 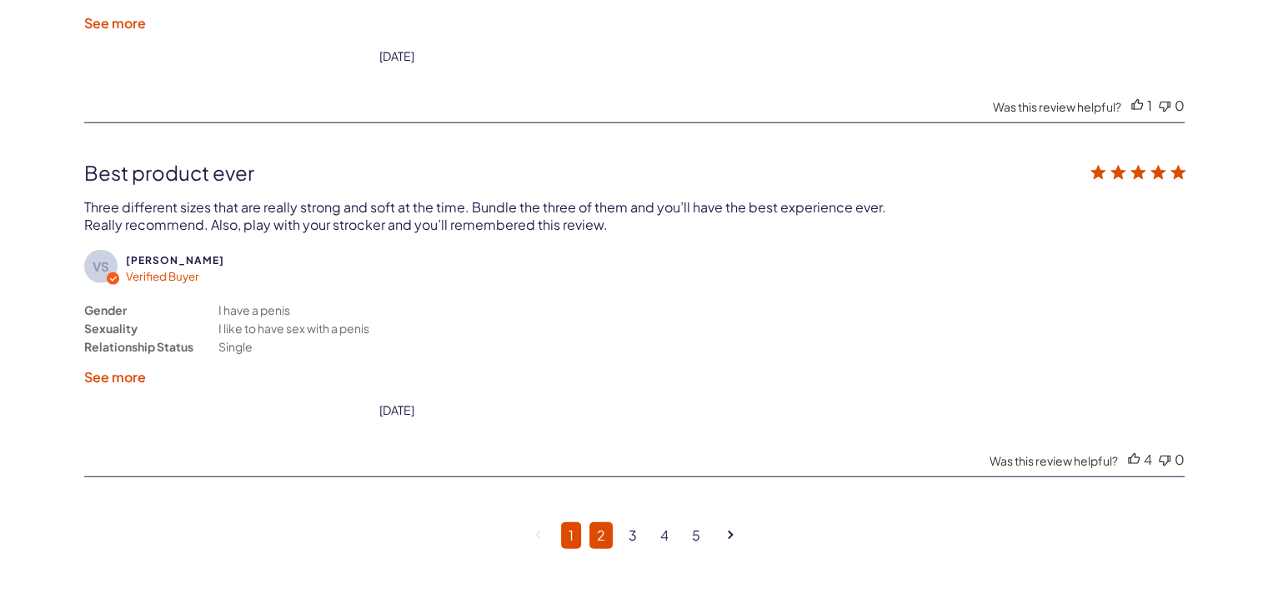 I want to click on a: Goto Page 5, so click(x=696, y=536).